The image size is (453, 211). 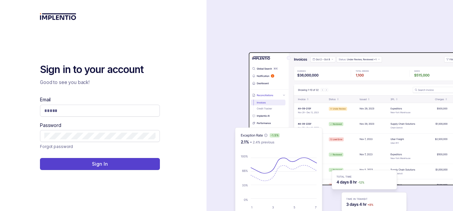 I want to click on label: Password, so click(x=51, y=125).